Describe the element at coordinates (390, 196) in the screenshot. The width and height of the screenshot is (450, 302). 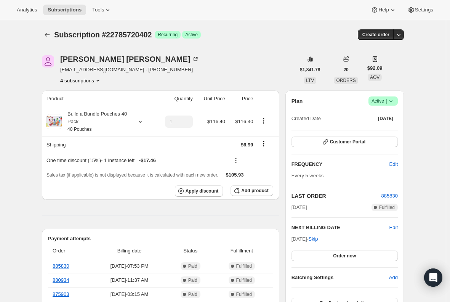
I see `span: 885830` at that location.